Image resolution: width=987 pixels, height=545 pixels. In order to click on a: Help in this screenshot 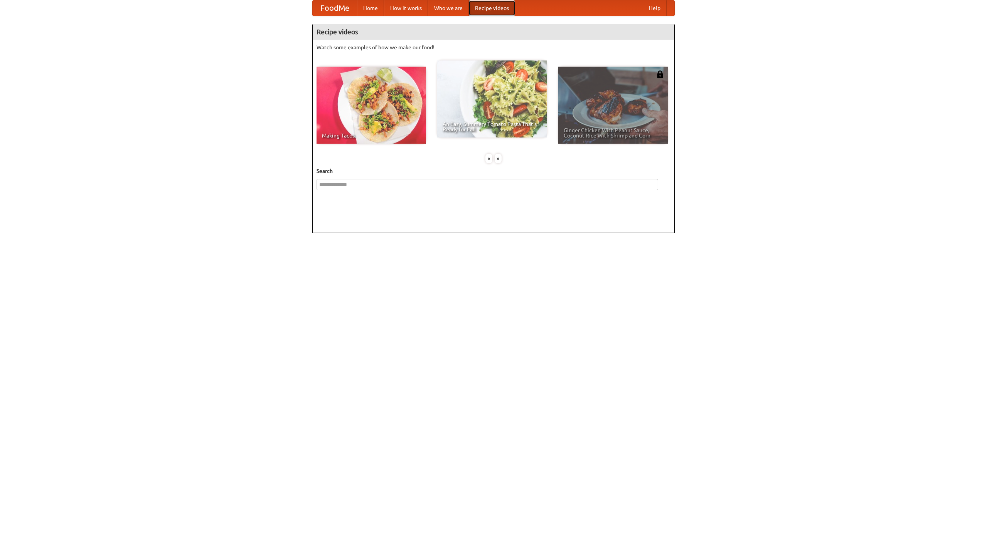, I will do `click(655, 8)`.